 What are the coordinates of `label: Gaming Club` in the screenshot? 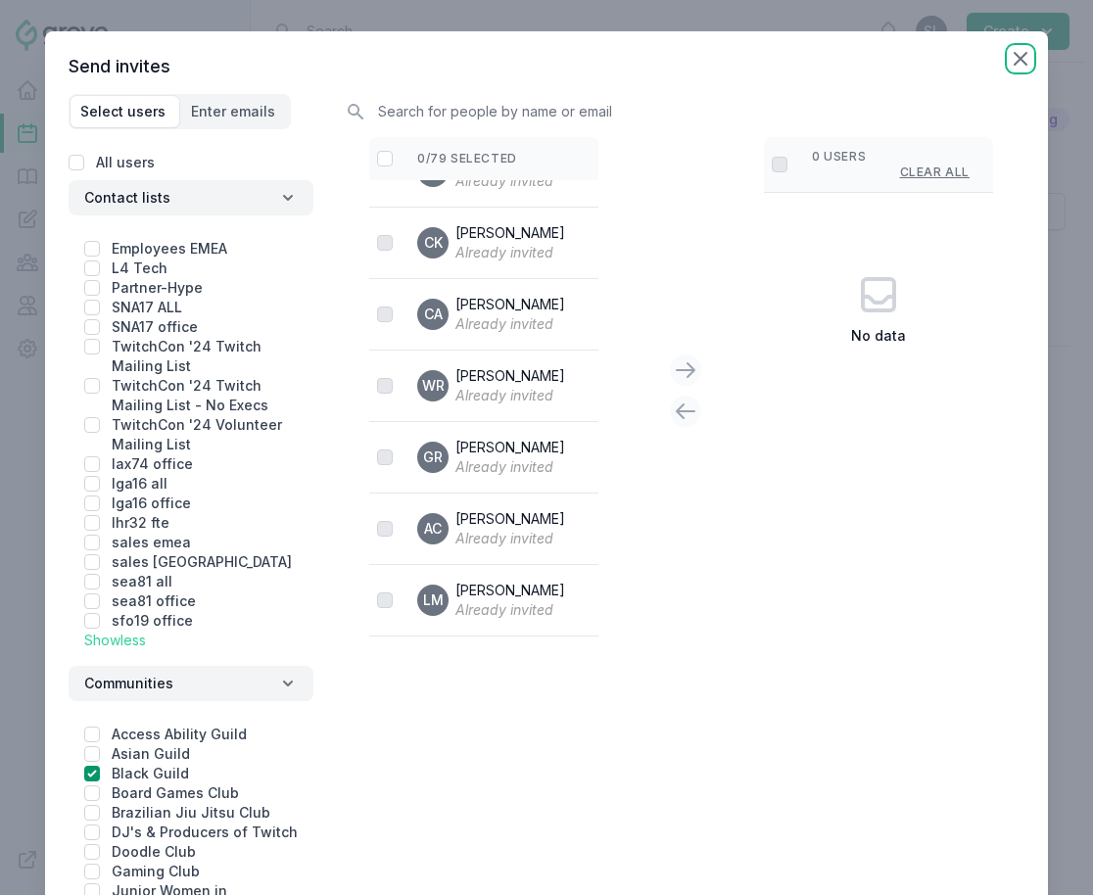 It's located at (156, 871).